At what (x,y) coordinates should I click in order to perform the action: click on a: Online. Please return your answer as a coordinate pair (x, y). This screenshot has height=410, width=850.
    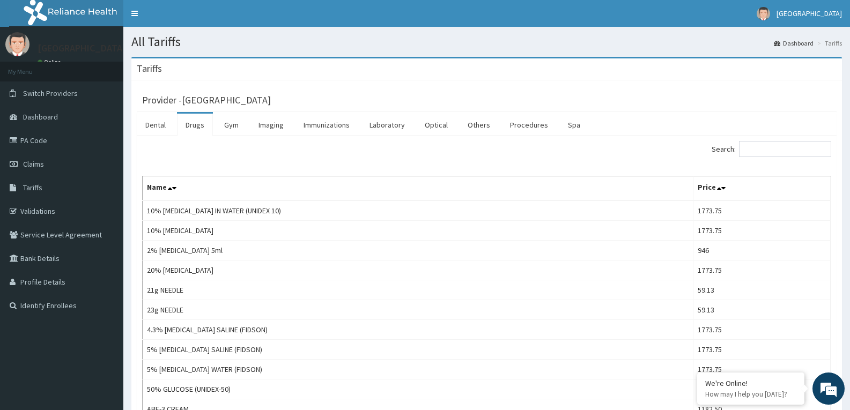
    Looking at the image, I should click on (50, 62).